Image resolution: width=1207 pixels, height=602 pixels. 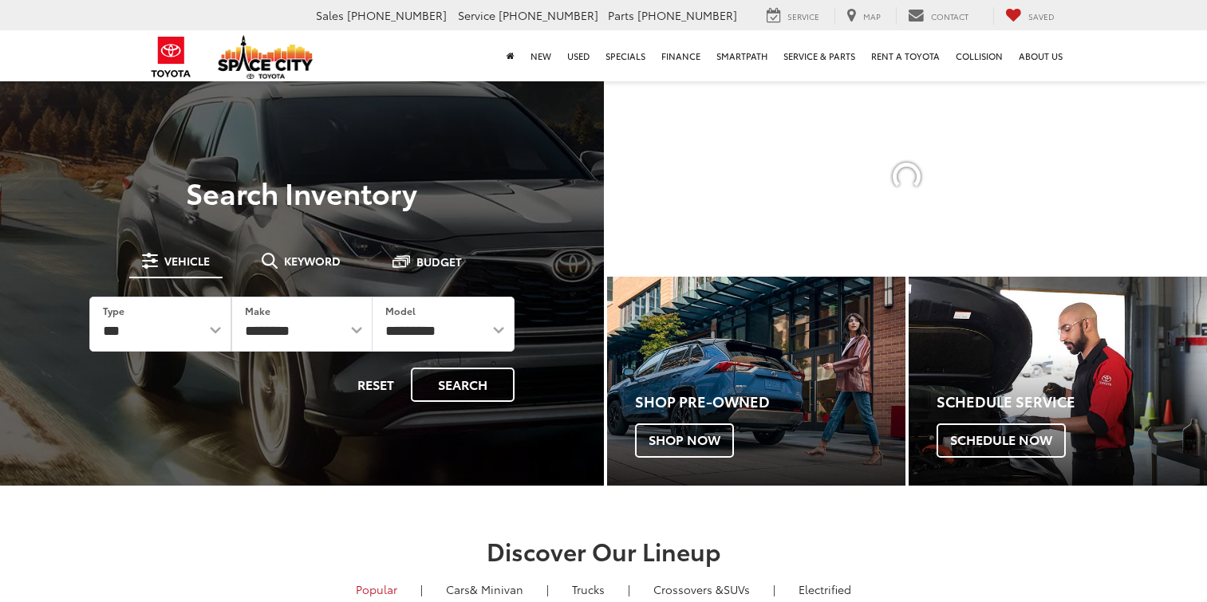 I want to click on img: Toyota, so click(x=171, y=57).